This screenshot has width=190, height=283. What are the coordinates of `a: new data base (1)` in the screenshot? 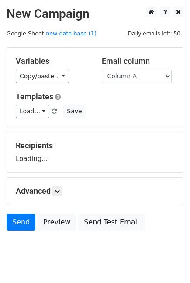 It's located at (71, 33).